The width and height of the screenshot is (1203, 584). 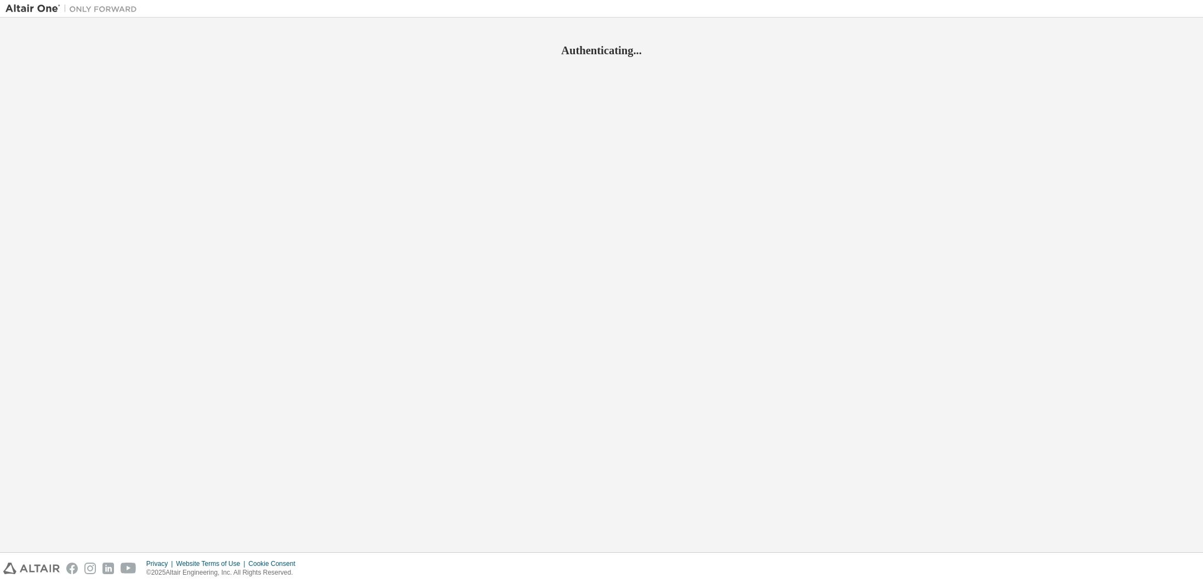 What do you see at coordinates (601, 50) in the screenshot?
I see `h2: Authenticating...` at bounding box center [601, 50].